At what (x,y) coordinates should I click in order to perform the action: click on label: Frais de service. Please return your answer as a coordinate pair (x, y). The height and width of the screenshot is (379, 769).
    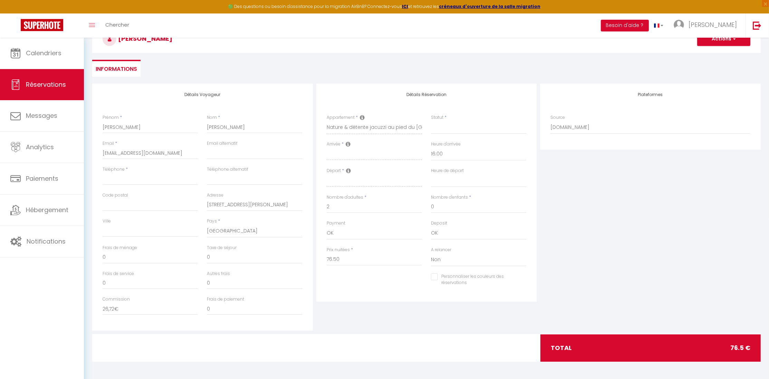
    Looking at the image, I should click on (118, 274).